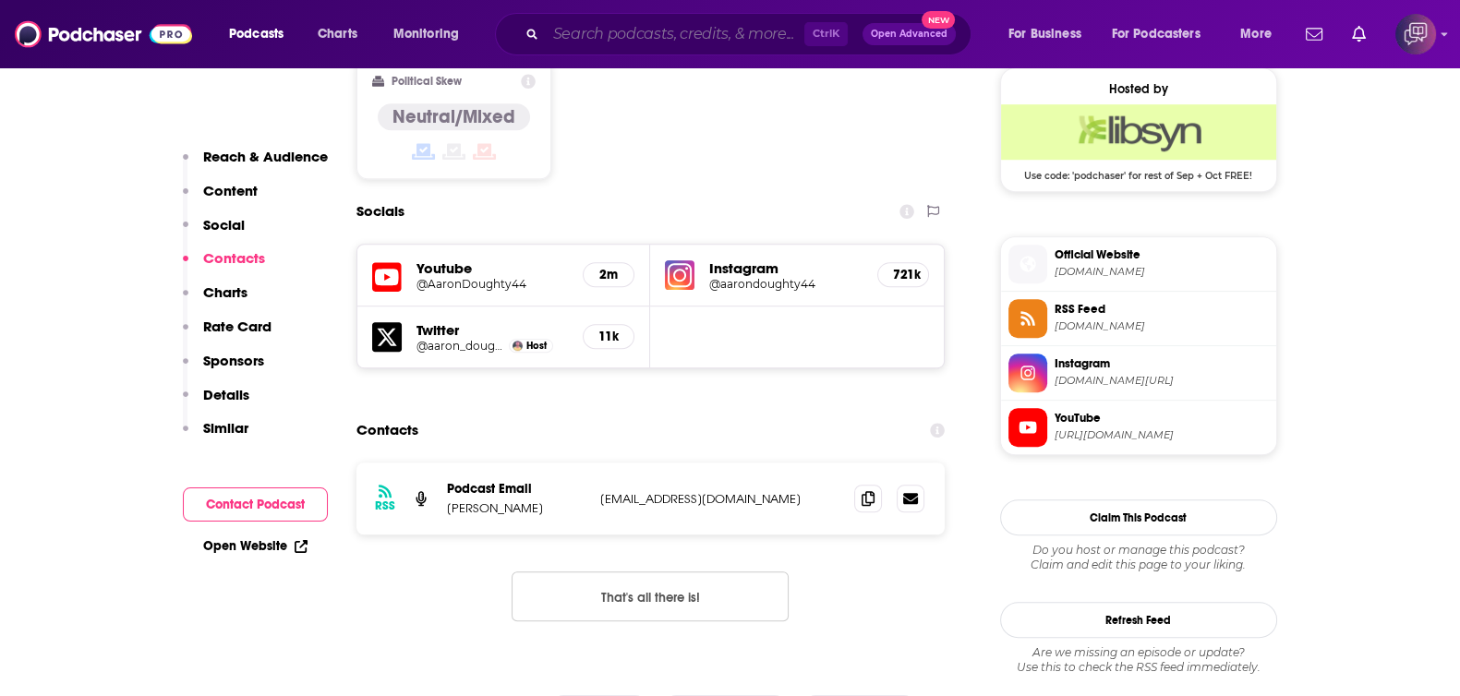 The height and width of the screenshot is (696, 1460). I want to click on img: User Profile, so click(1416, 34).